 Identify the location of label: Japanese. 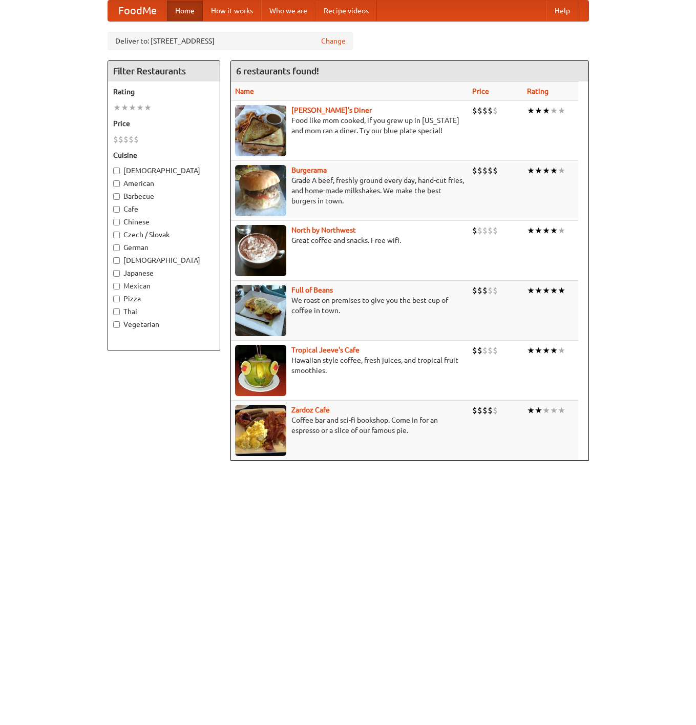
(164, 273).